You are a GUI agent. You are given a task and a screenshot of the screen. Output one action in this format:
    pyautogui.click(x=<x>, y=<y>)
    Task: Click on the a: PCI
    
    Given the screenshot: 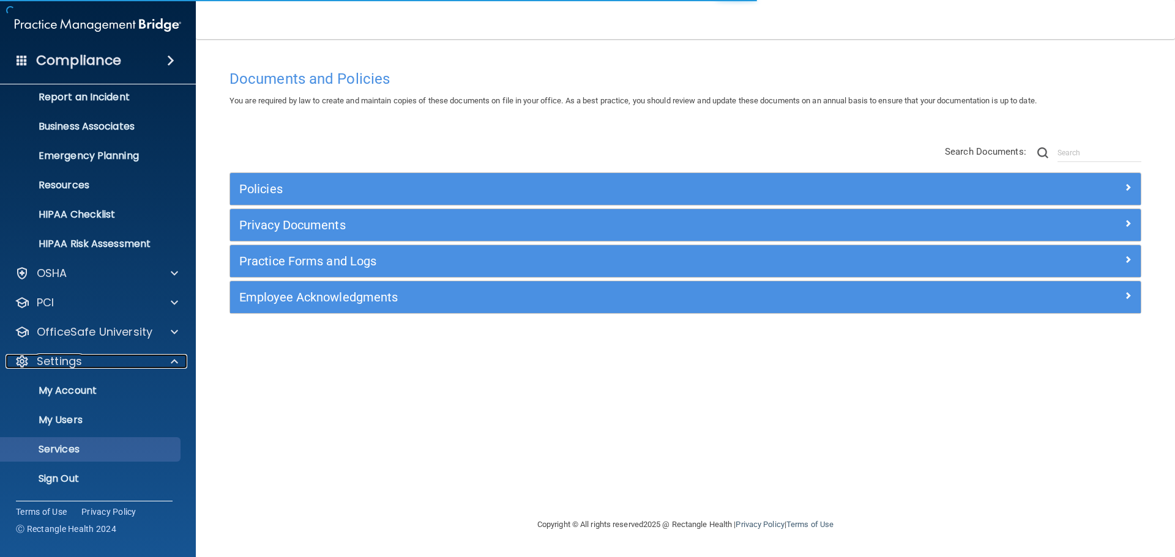 What is the action you would take?
    pyautogui.click(x=96, y=303)
    